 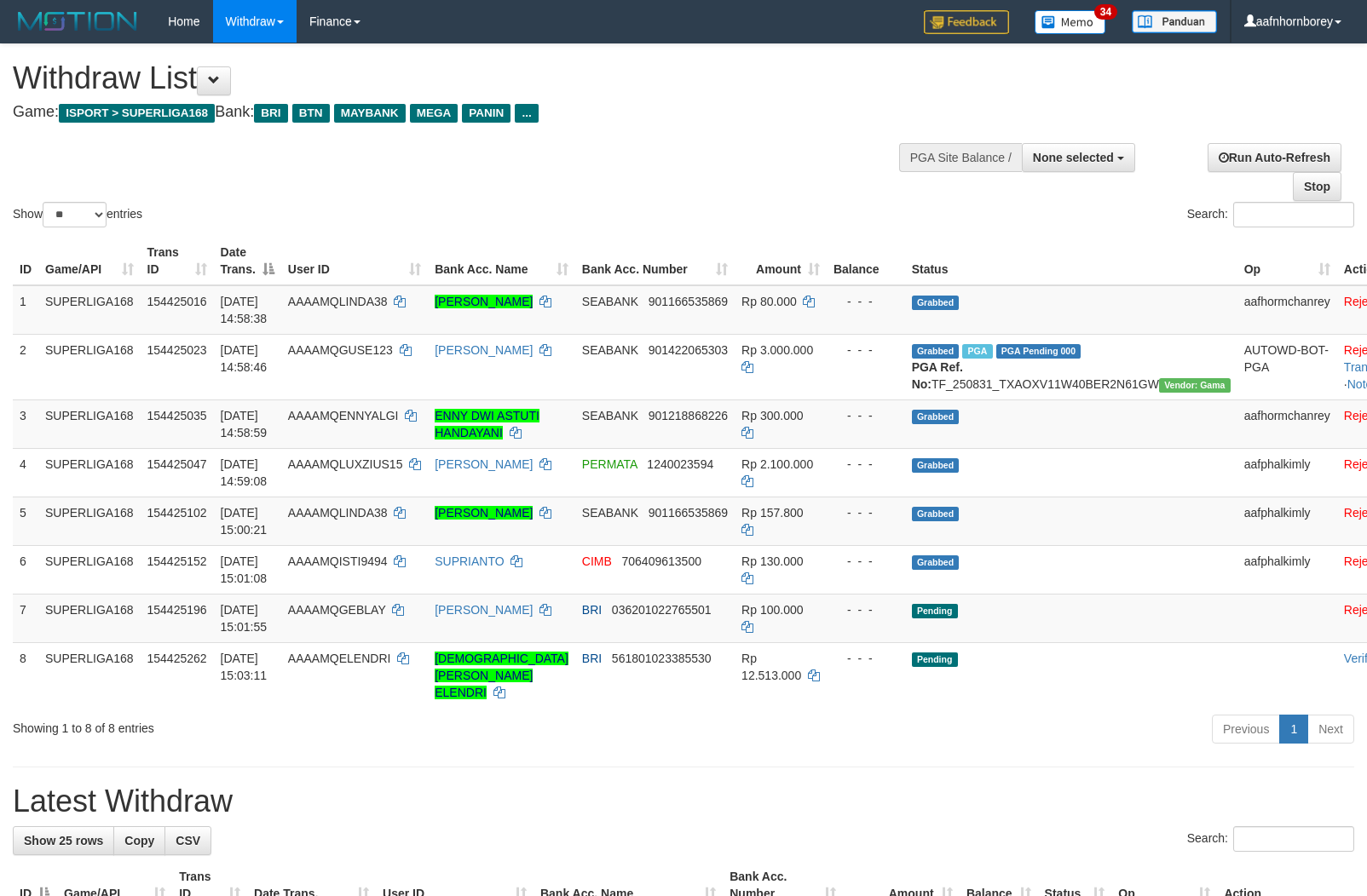 What do you see at coordinates (1271, 839) in the screenshot?
I see `label: Search:` at bounding box center [1271, 839].